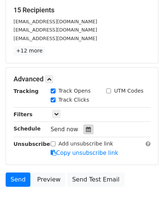 The image size is (164, 219). What do you see at coordinates (96, 179) in the screenshot?
I see `a: Send Test Email` at bounding box center [96, 179].